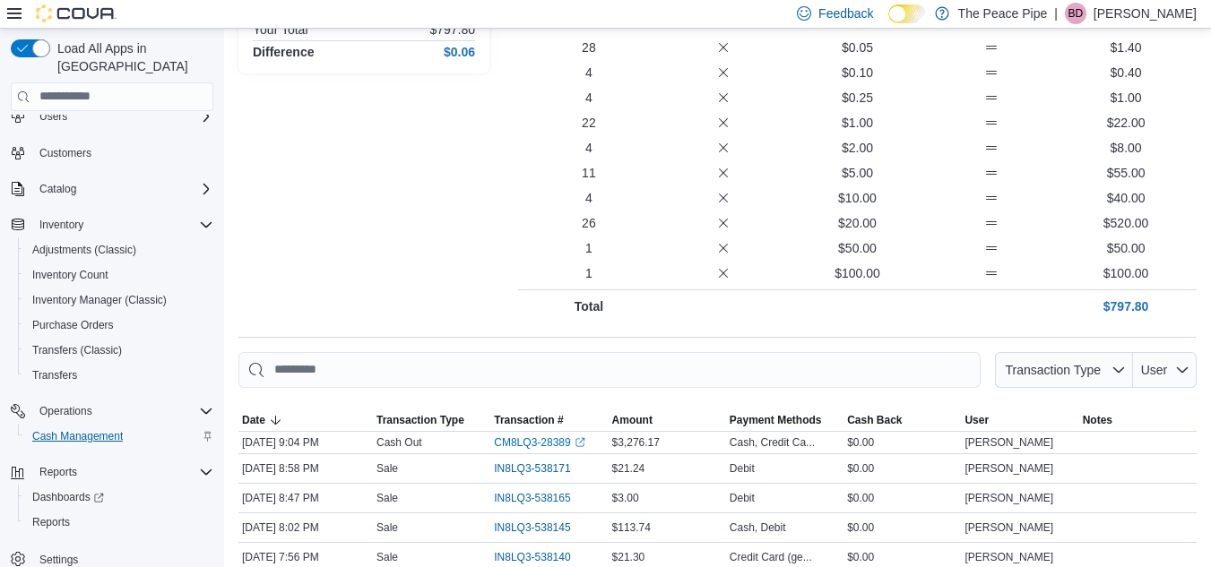 The height and width of the screenshot is (567, 1211). Describe the element at coordinates (399, 443) in the screenshot. I see `p: Cash Out` at that location.